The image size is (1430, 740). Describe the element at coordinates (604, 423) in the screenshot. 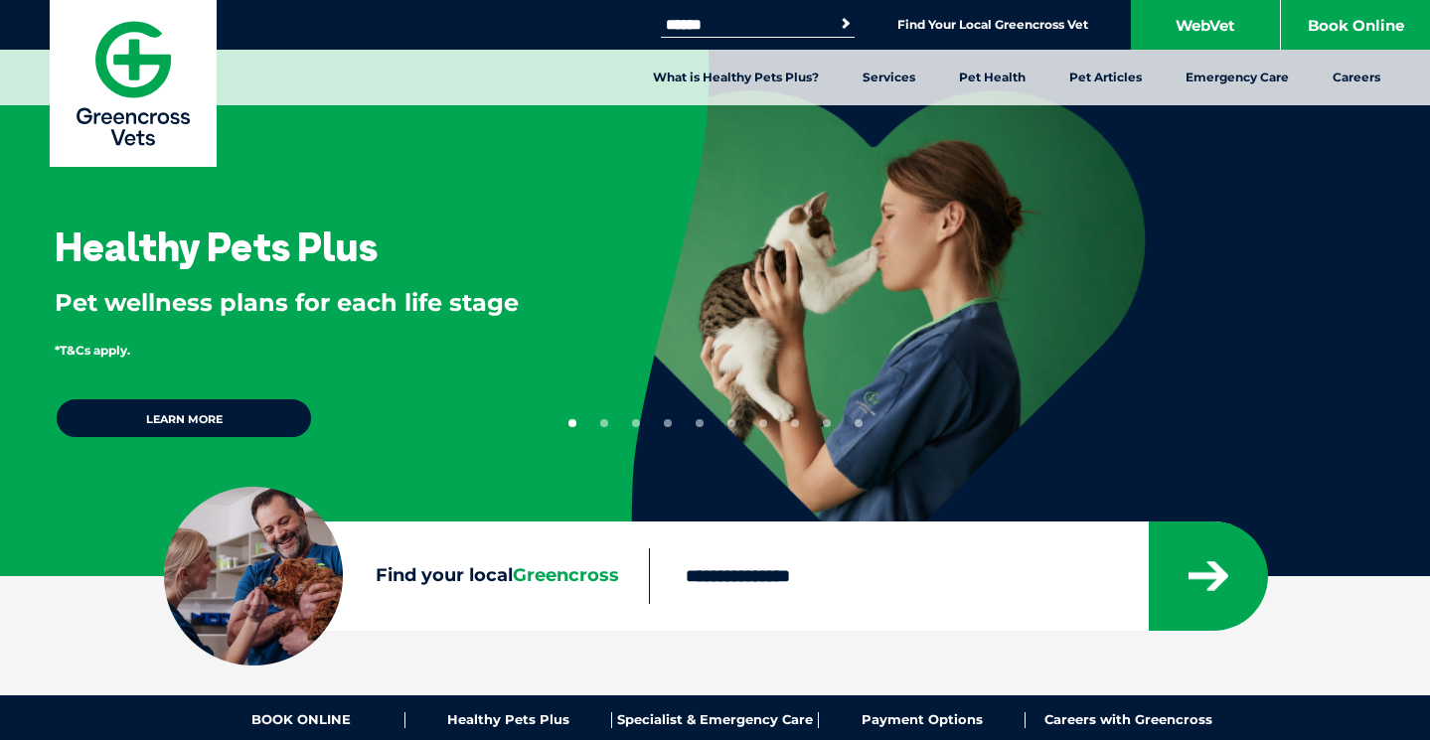

I see `button: 2 of 10` at that location.